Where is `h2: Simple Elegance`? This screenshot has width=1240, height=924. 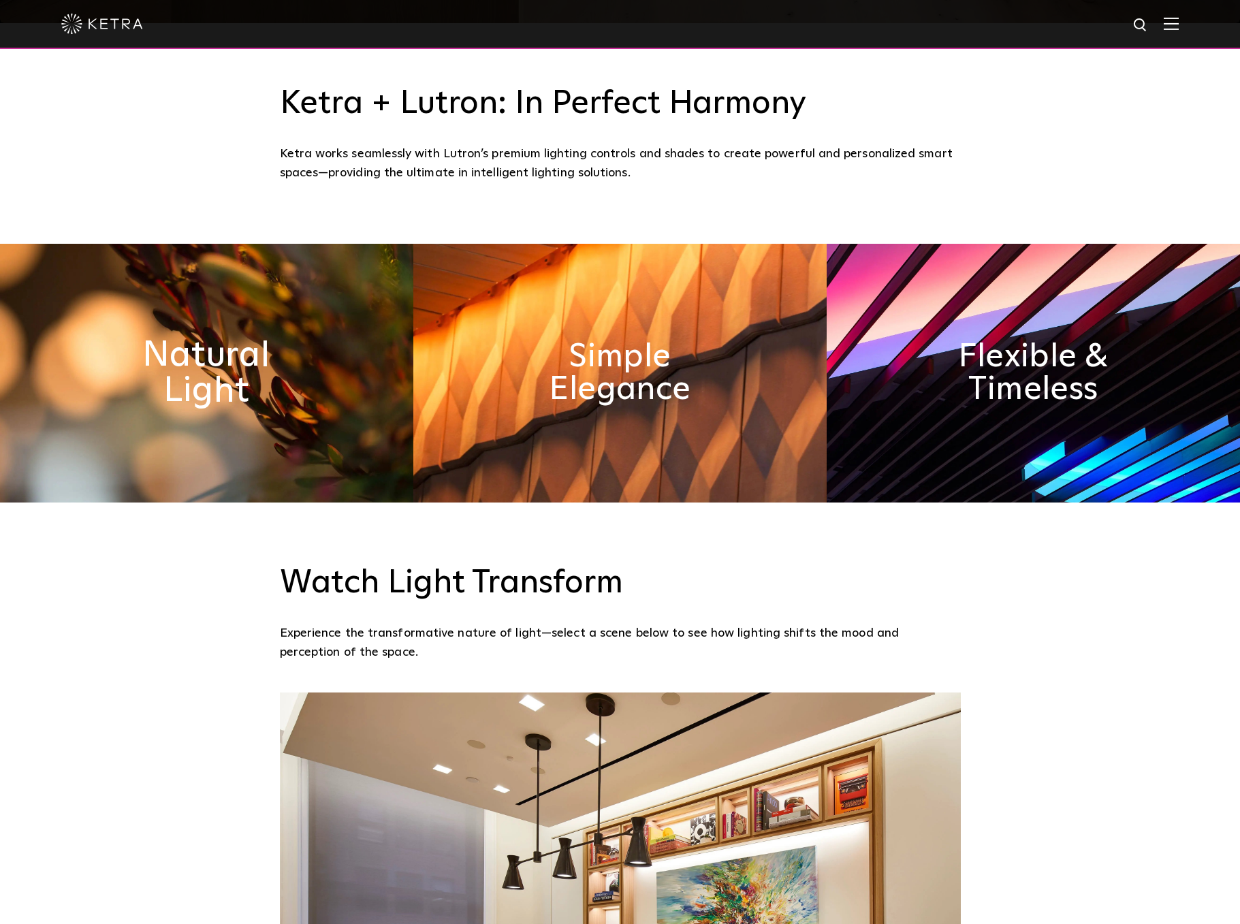 h2: Simple Elegance is located at coordinates (620, 373).